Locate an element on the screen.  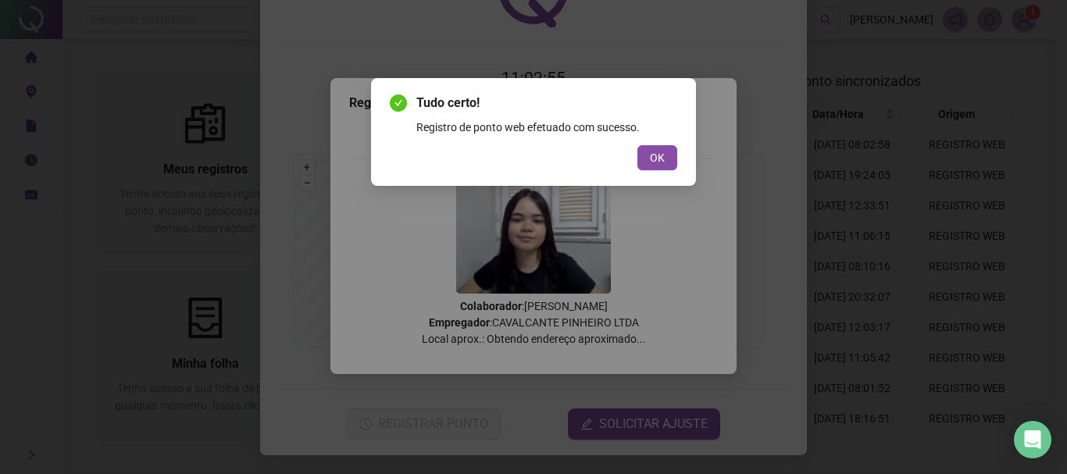
div: Registro de ponto web efetuado com sucesso. is located at coordinates (547, 127).